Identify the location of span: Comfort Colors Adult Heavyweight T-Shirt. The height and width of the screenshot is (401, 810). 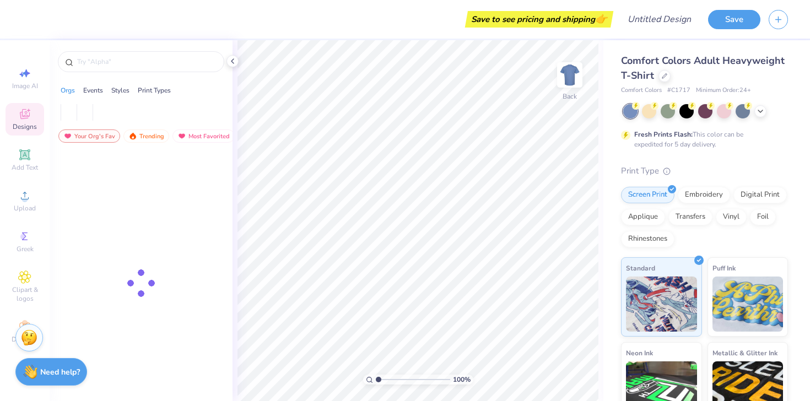
(703, 68).